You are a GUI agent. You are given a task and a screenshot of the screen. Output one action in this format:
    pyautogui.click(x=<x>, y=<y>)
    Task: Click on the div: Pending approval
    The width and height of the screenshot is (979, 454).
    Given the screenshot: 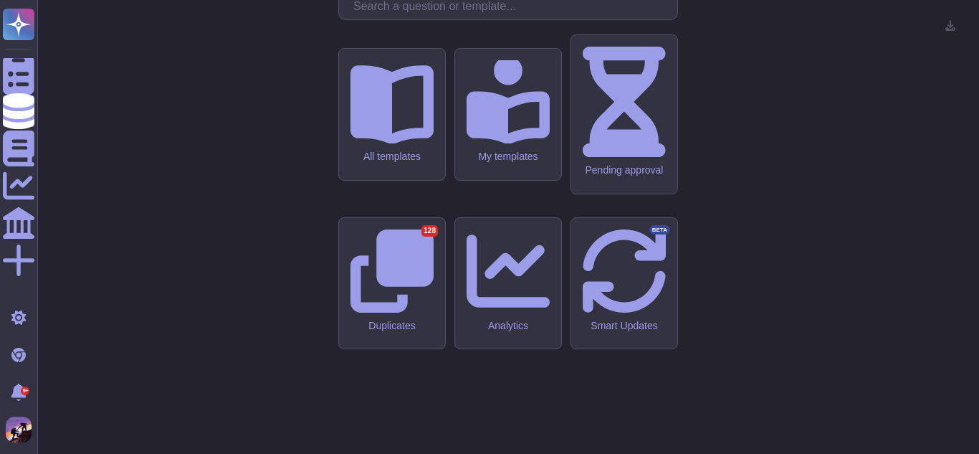 What is the action you would take?
    pyautogui.click(x=625, y=170)
    